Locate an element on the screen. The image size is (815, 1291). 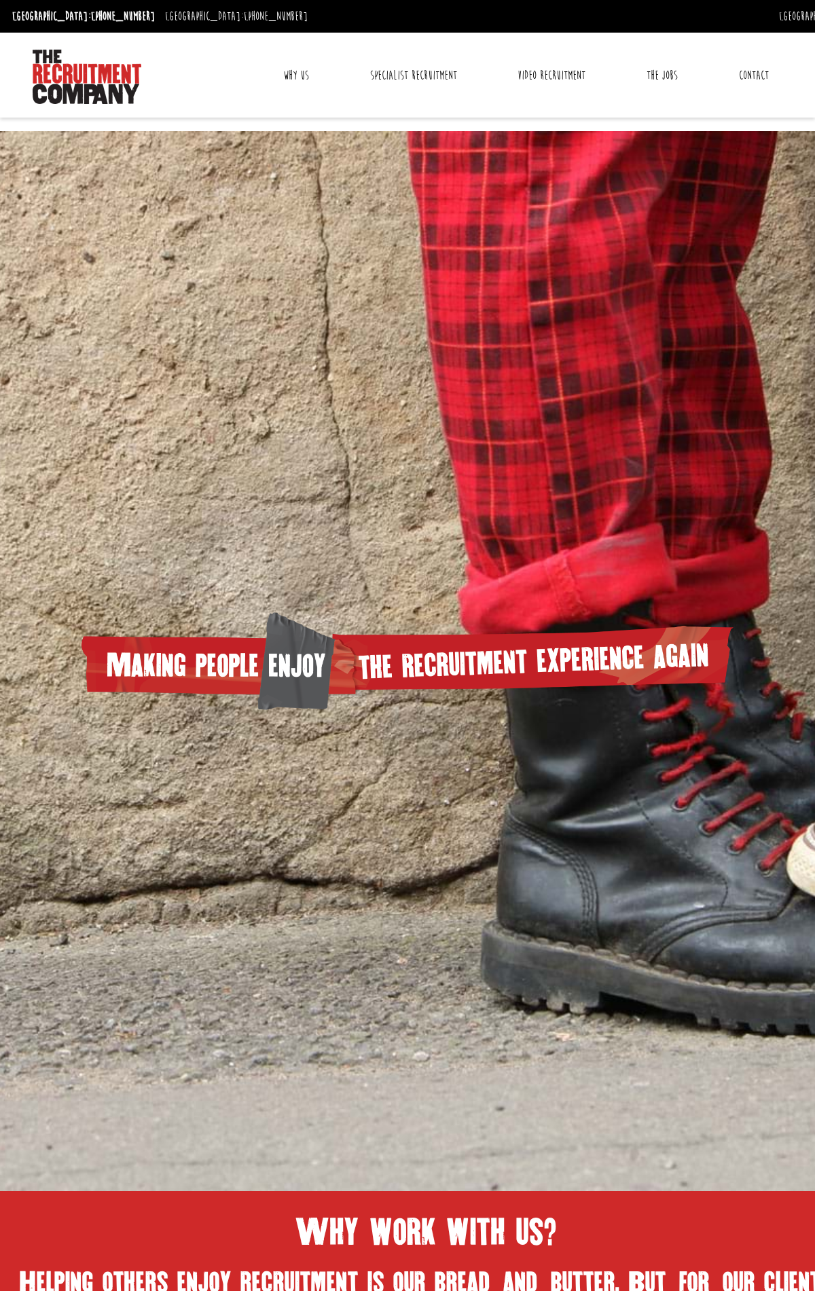
a: Video Recruitment is located at coordinates (552, 75).